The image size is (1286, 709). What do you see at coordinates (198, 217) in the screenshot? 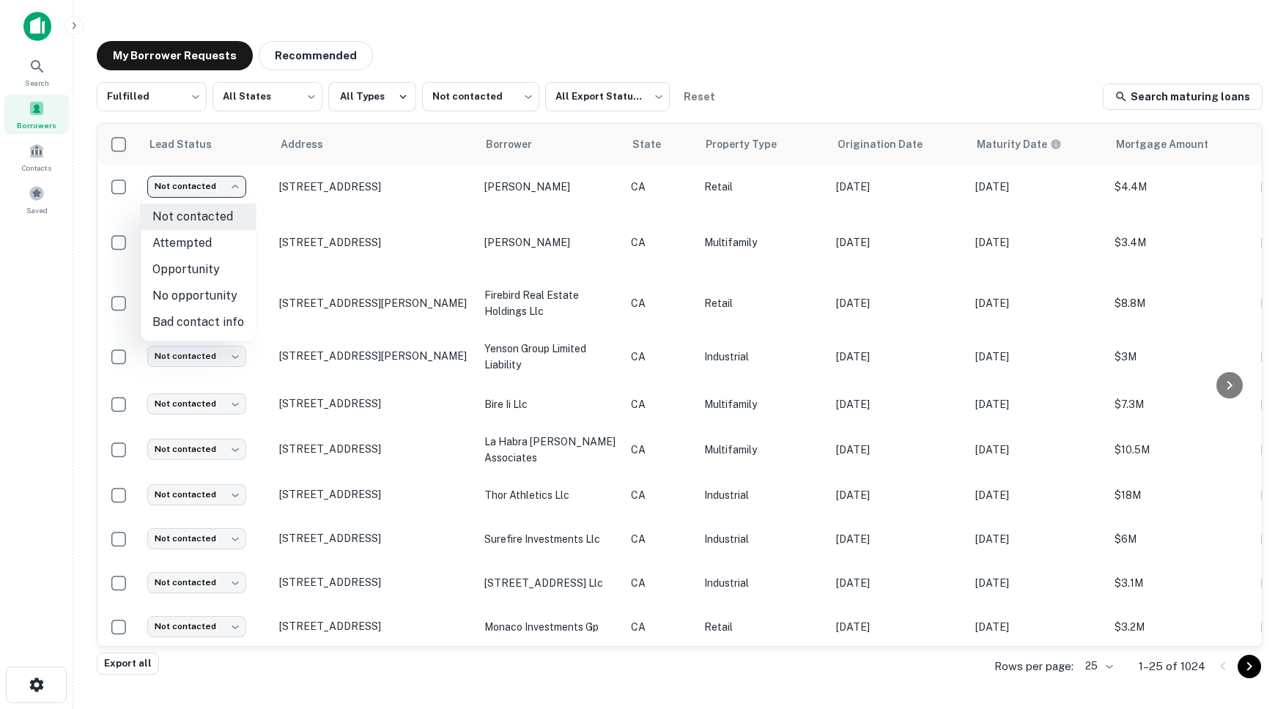
I see `li: Not contacted` at bounding box center [198, 217].